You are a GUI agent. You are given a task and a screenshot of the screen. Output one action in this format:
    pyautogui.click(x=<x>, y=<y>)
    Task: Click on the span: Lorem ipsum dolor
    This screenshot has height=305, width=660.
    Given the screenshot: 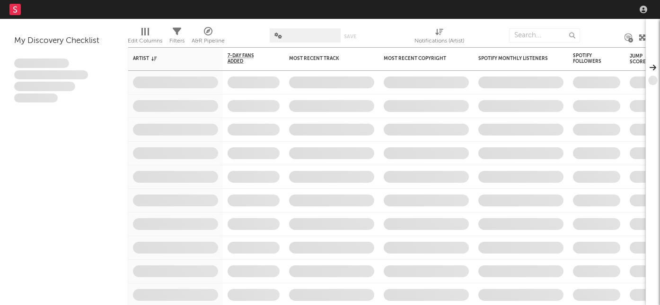 What is the action you would take?
    pyautogui.click(x=42, y=63)
    